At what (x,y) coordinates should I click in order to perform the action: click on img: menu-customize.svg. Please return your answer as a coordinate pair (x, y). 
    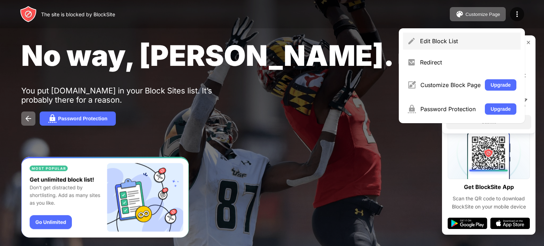
    Looking at the image, I should click on (412, 85).